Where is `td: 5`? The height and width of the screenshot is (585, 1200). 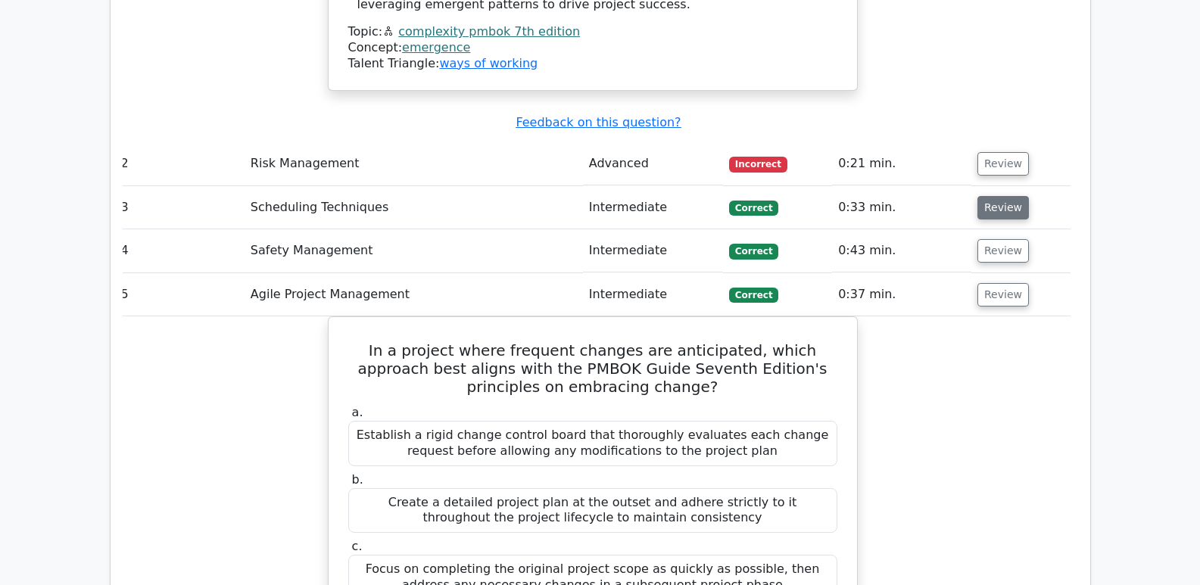
td: 5 is located at coordinates (179, 295).